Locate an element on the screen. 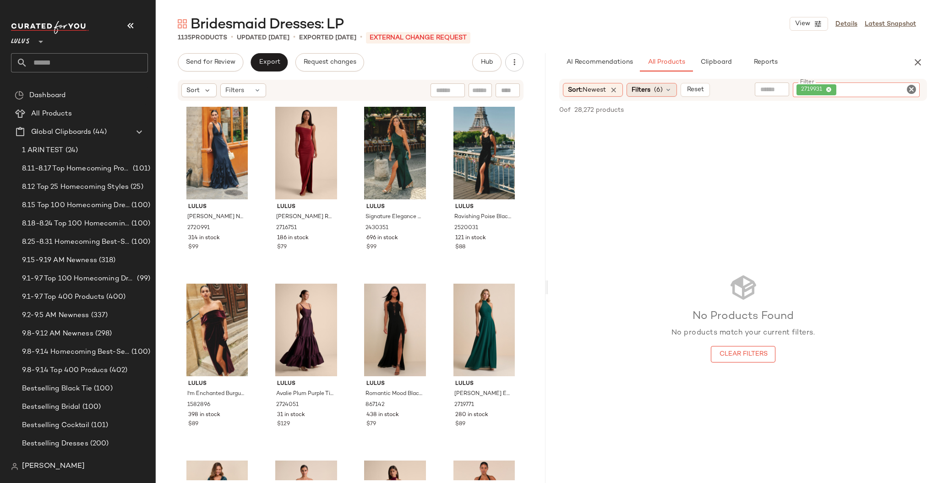 The height and width of the screenshot is (483, 938). span: Signature Elegance Emerald Satin One-Shoulder Maxi Dress is located at coordinates (394, 217).